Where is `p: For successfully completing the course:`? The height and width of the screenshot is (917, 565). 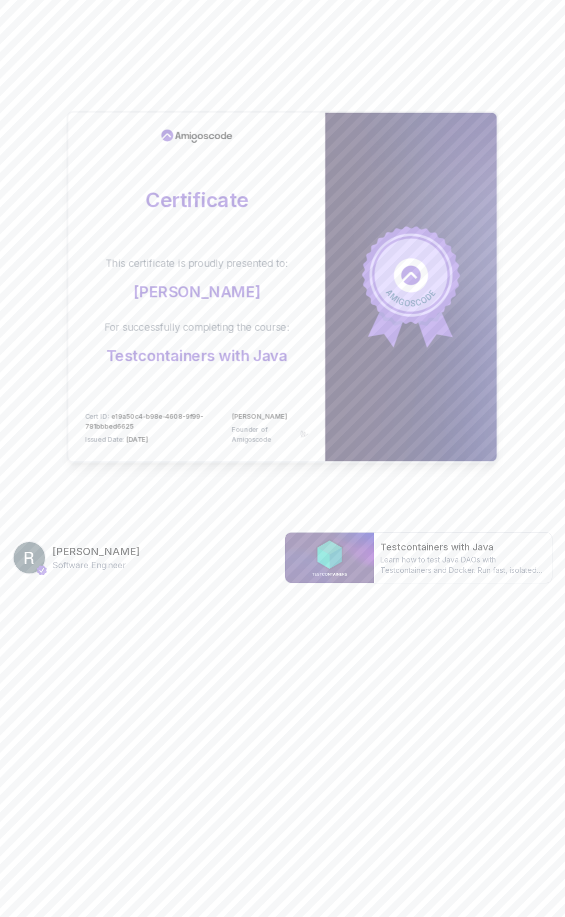
p: For successfully completing the course: is located at coordinates (197, 327).